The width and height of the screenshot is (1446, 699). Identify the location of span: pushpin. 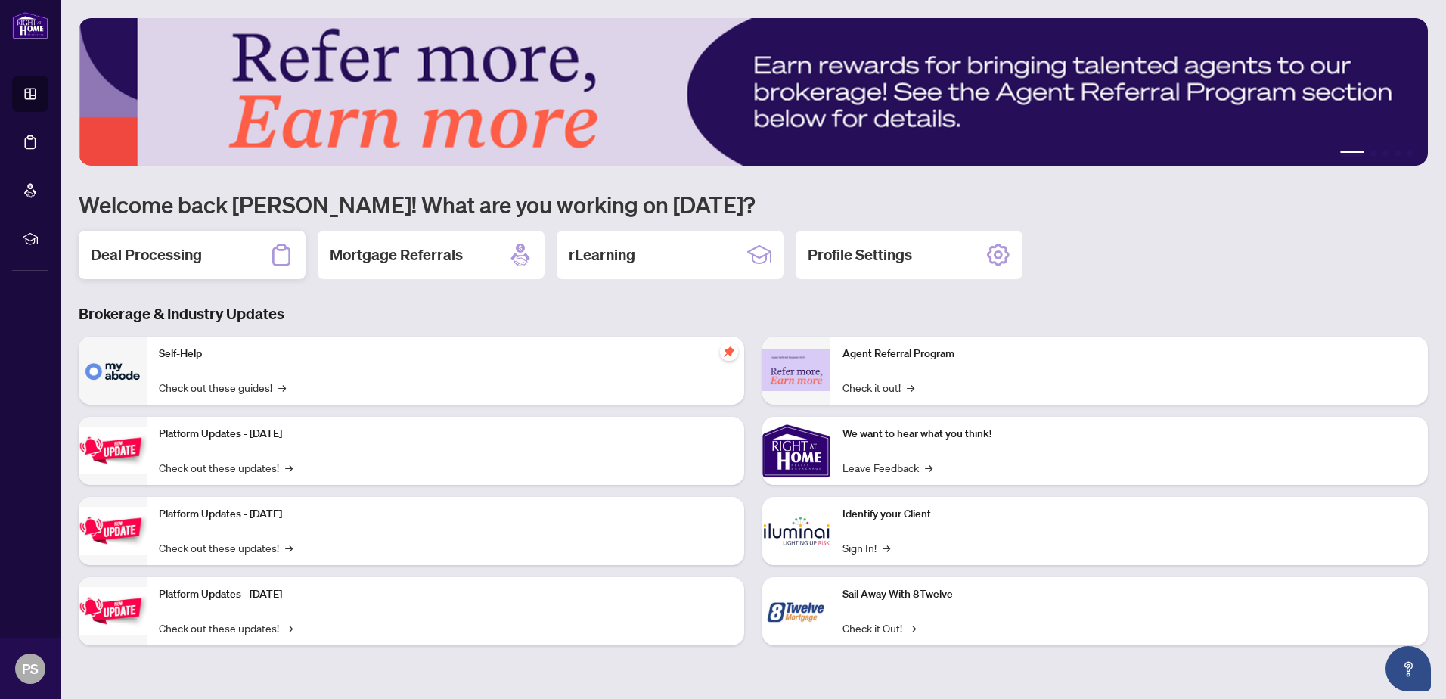
(729, 352).